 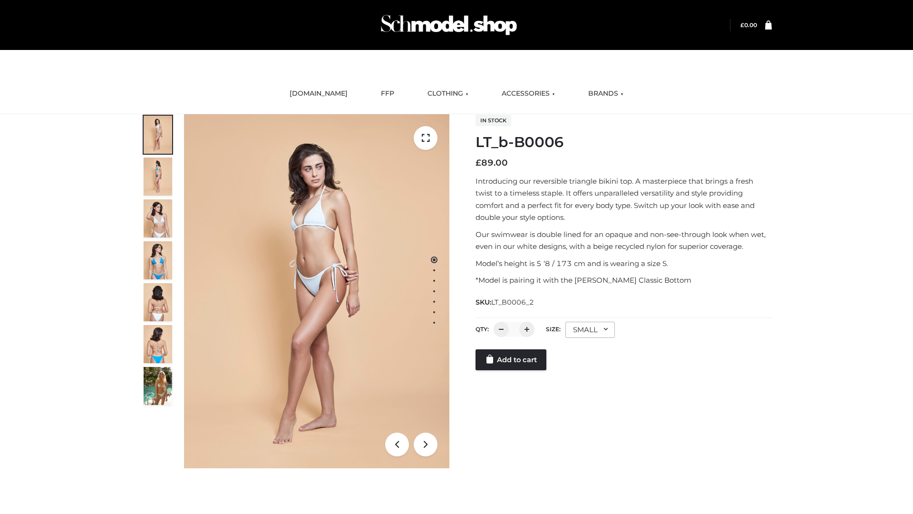 What do you see at coordinates (624, 240) in the screenshot?
I see `p: Our swimwear is double lined for an opaque and non-see-through look when wet, even in our white d...` at bounding box center [624, 240].